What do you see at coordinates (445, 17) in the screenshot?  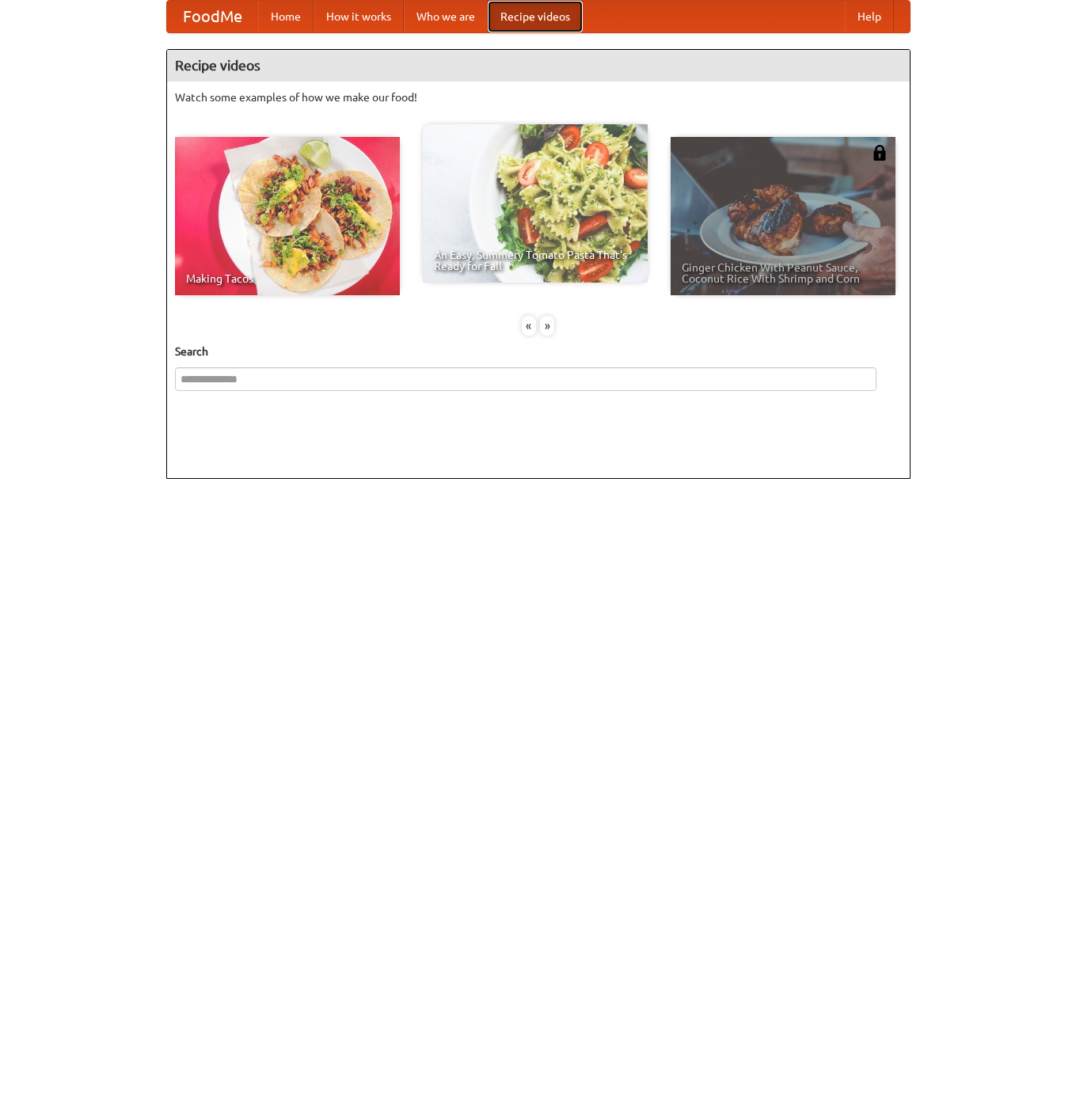 I see `a: Who we are` at bounding box center [445, 17].